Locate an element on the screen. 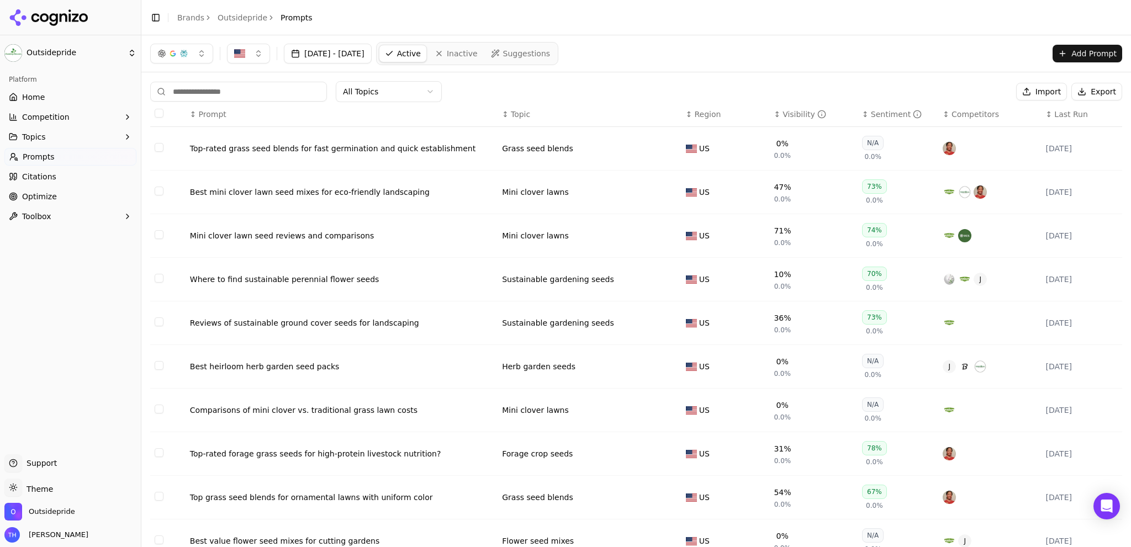  div: Reviews of sustainable ground cover seeds for landscaping is located at coordinates (341, 323).